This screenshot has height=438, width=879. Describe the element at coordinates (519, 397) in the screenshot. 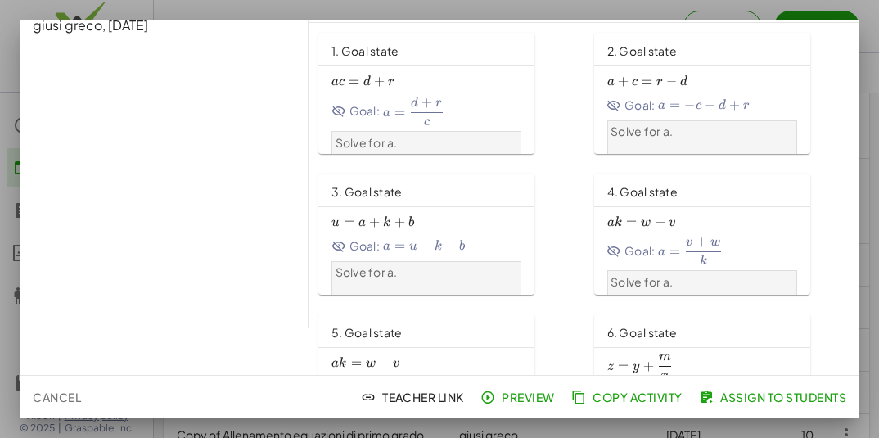

I see `a: Preview` at that location.